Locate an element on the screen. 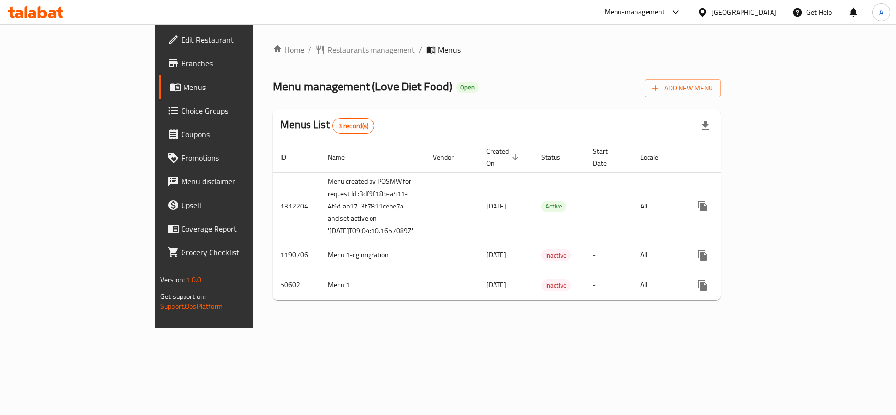 The width and height of the screenshot is (896, 415). span: Active is located at coordinates (553, 206).